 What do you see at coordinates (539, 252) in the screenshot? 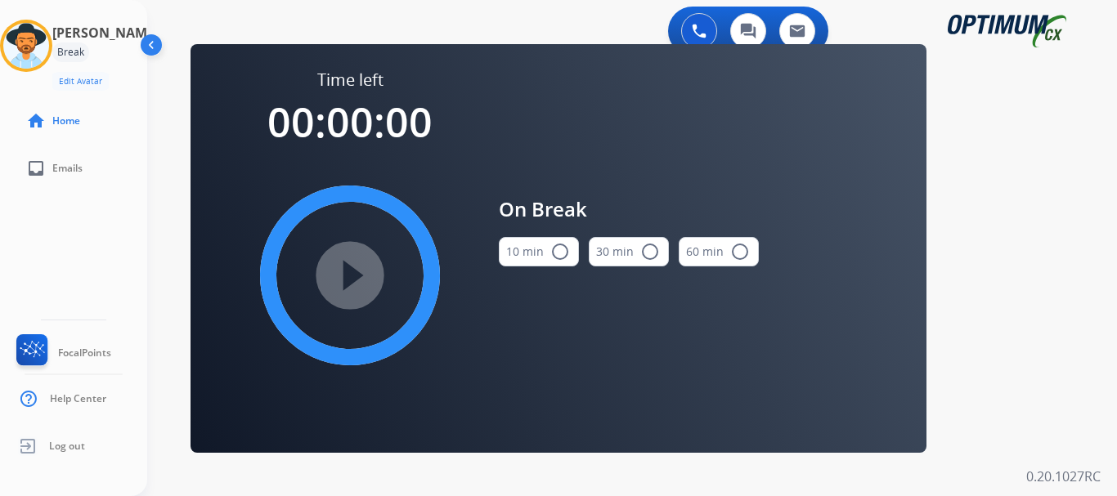
I see `button: 10 min` at bounding box center [539, 252].